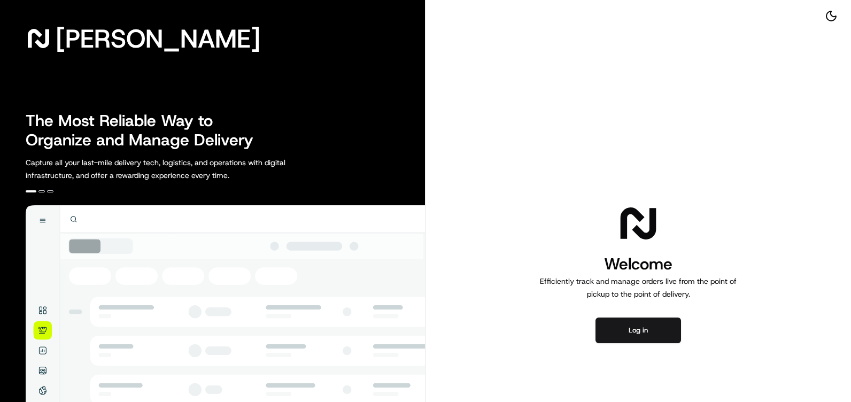  What do you see at coordinates (145, 130) in the screenshot?
I see `h2: The Most Reliable Way to Organize and Manage Delivery` at bounding box center [145, 130].